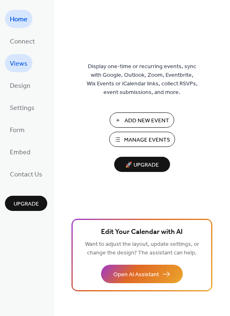 The width and height of the screenshot is (230, 316). Describe the element at coordinates (26, 174) in the screenshot. I see `a: Contact Us` at that location.